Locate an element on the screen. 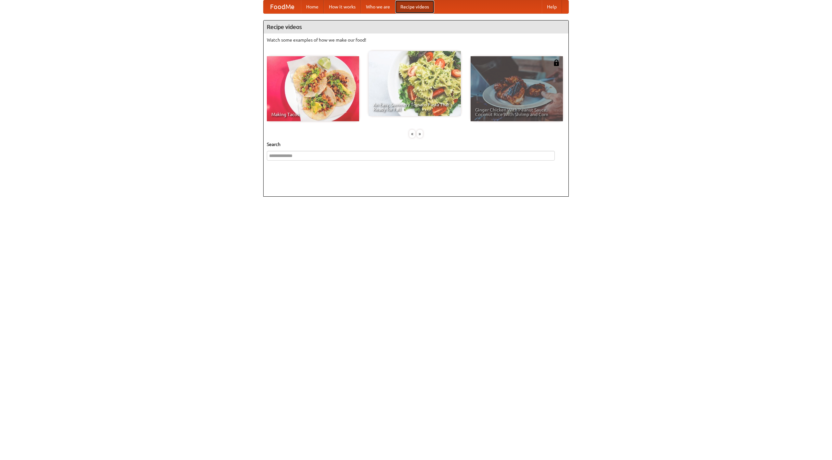  span: Making Tacos is located at coordinates (313, 114).